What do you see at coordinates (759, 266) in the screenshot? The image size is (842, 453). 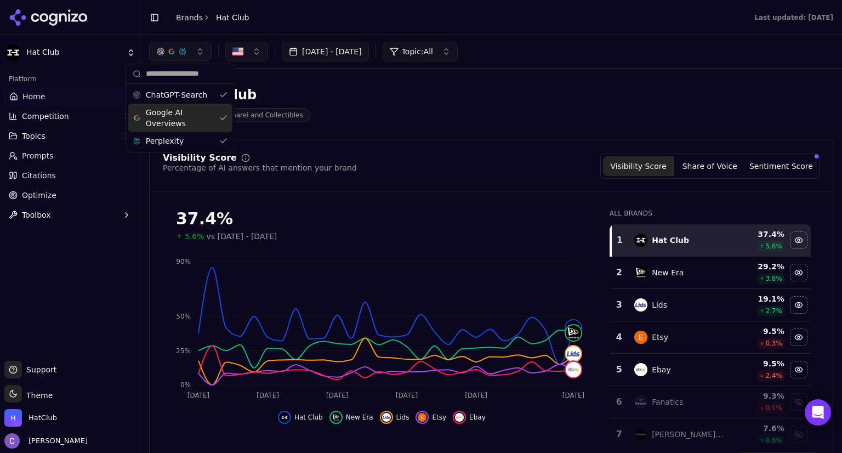 I see `div: 29.2 %` at bounding box center [759, 266].